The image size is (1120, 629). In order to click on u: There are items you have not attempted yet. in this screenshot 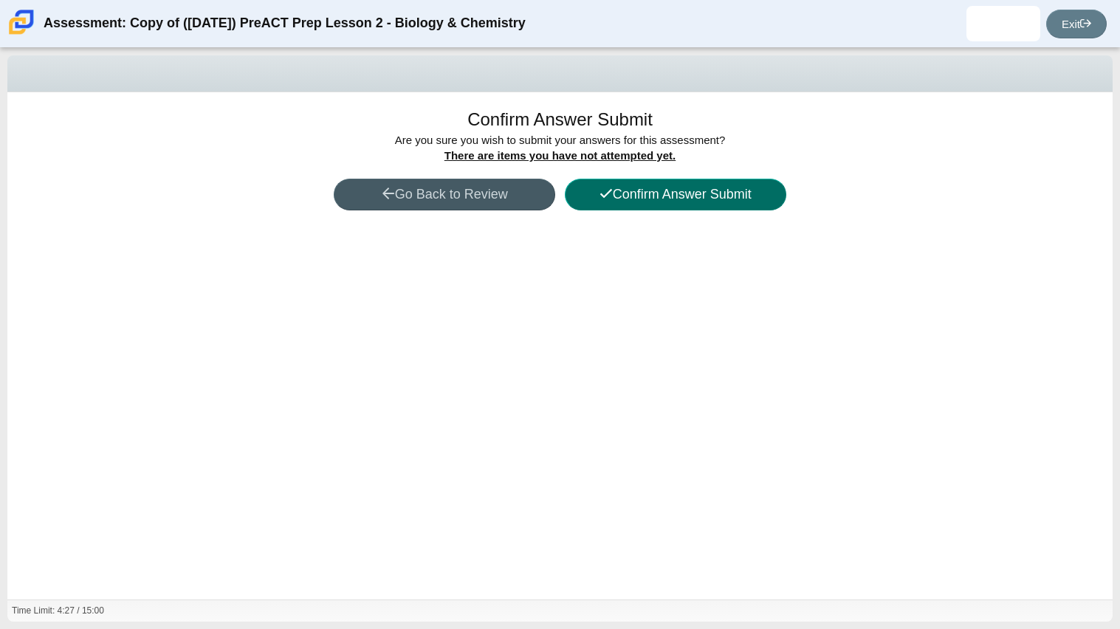, I will do `click(560, 155)`.